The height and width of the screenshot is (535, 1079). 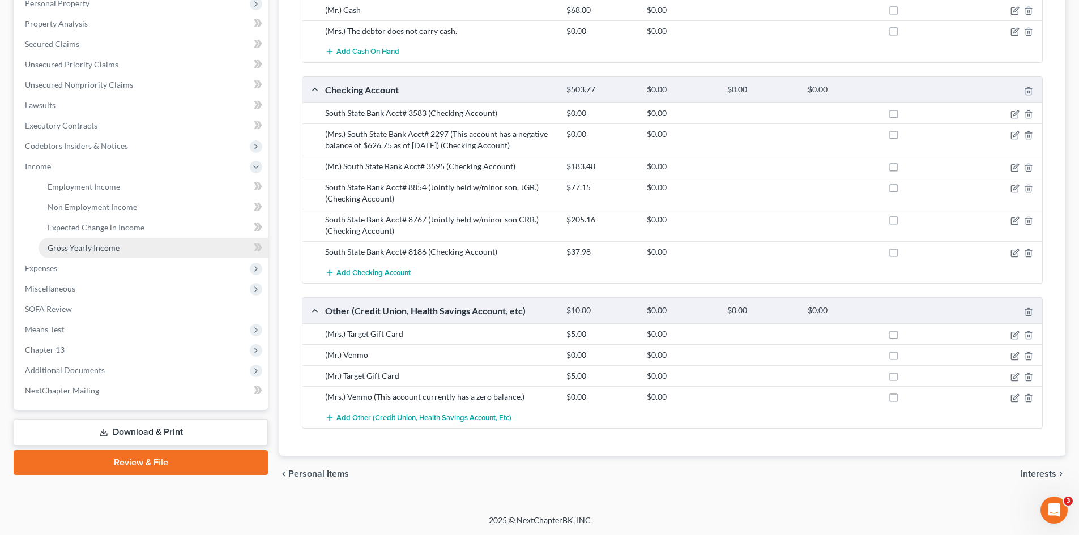 I want to click on div: (Mr.) Venmo, so click(x=440, y=355).